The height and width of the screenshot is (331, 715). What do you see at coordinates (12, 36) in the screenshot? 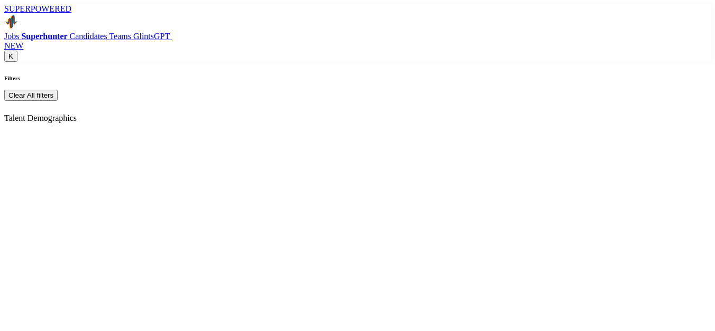
I see `span: Jobs` at bounding box center [12, 36].